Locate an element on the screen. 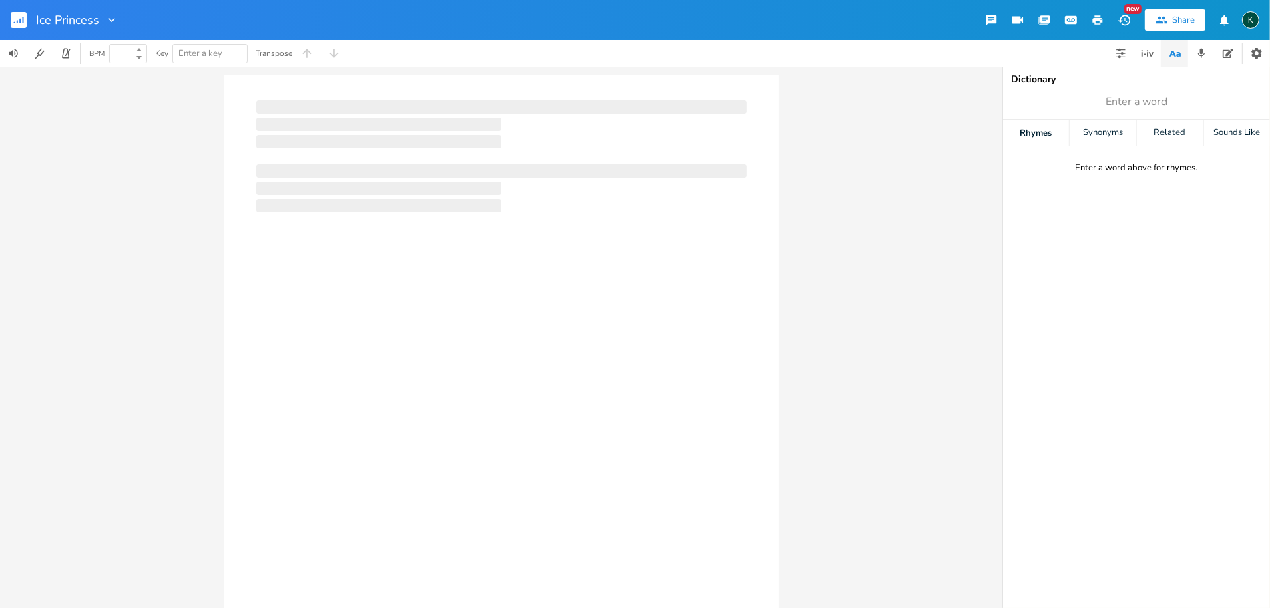 This screenshot has width=1270, height=608. button: Share is located at coordinates (1175, 20).